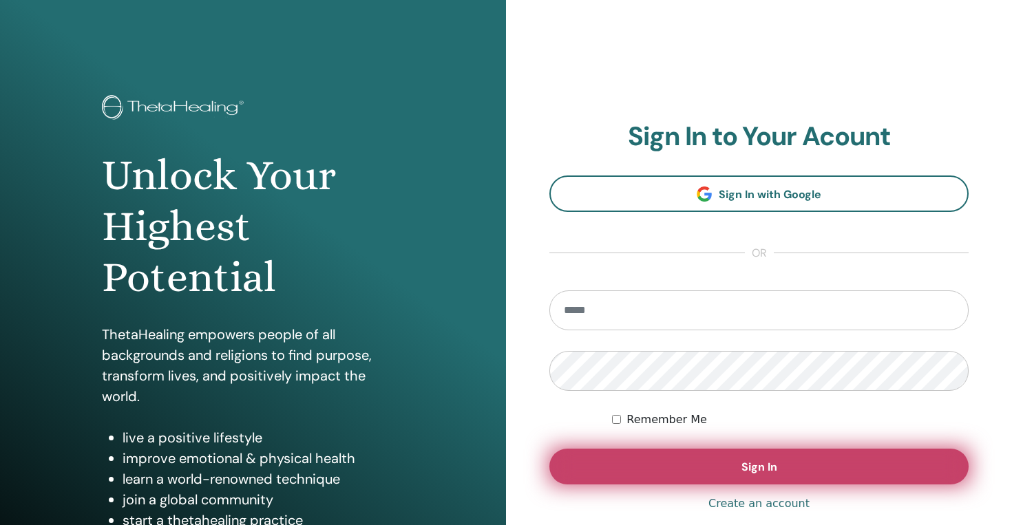 The width and height of the screenshot is (1012, 525). What do you see at coordinates (264, 479) in the screenshot?
I see `li: learn a world-renowned technique` at bounding box center [264, 479].